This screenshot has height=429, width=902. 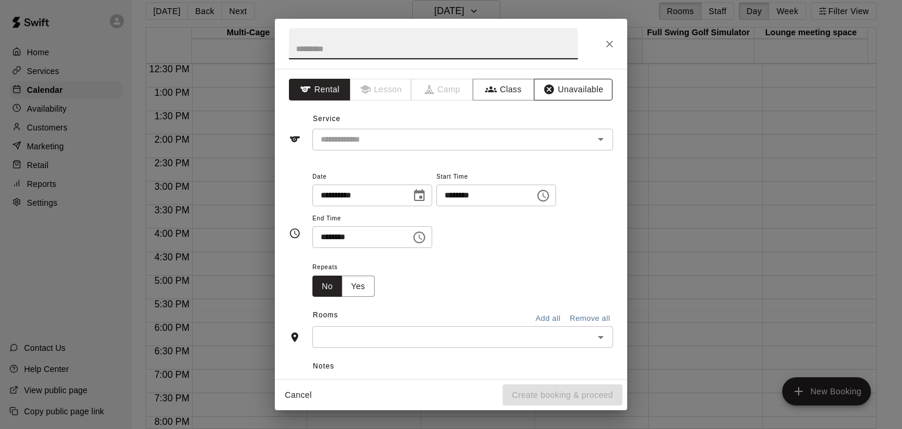 What do you see at coordinates (543, 196) in the screenshot?
I see `button: Choose time, selected time is 1:00 PM` at bounding box center [543, 196].